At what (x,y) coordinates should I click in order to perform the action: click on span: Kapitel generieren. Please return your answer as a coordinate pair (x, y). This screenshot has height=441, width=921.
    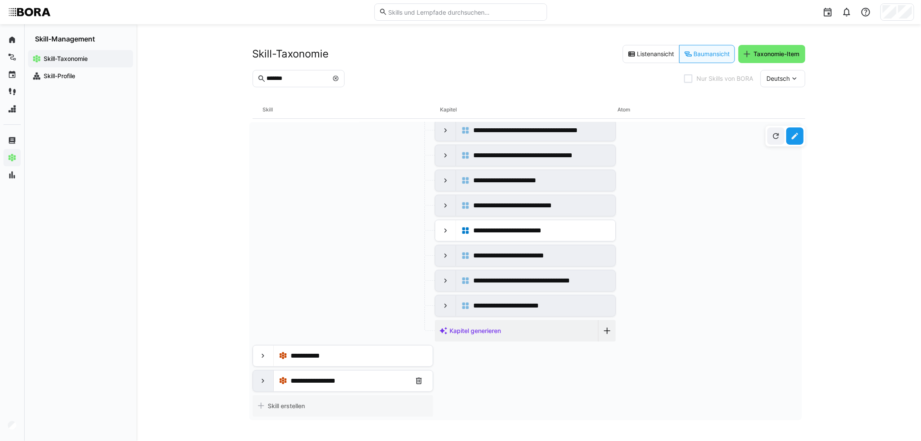
    Looking at the image, I should click on (475, 331).